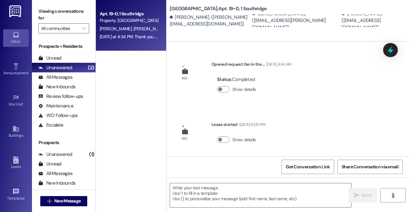  I want to click on div: Apt. 19~D, 1 Southridge, so click(129, 14).